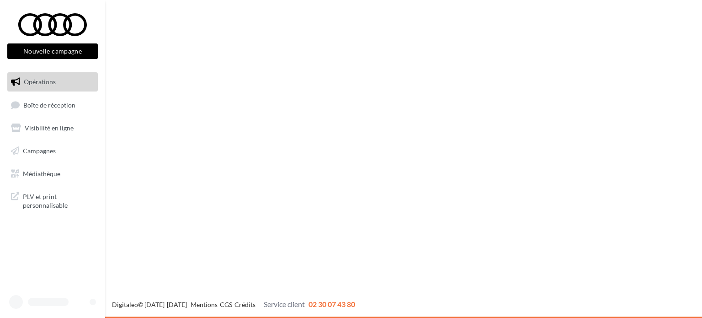  What do you see at coordinates (40, 81) in the screenshot?
I see `span: Opérations` at bounding box center [40, 81].